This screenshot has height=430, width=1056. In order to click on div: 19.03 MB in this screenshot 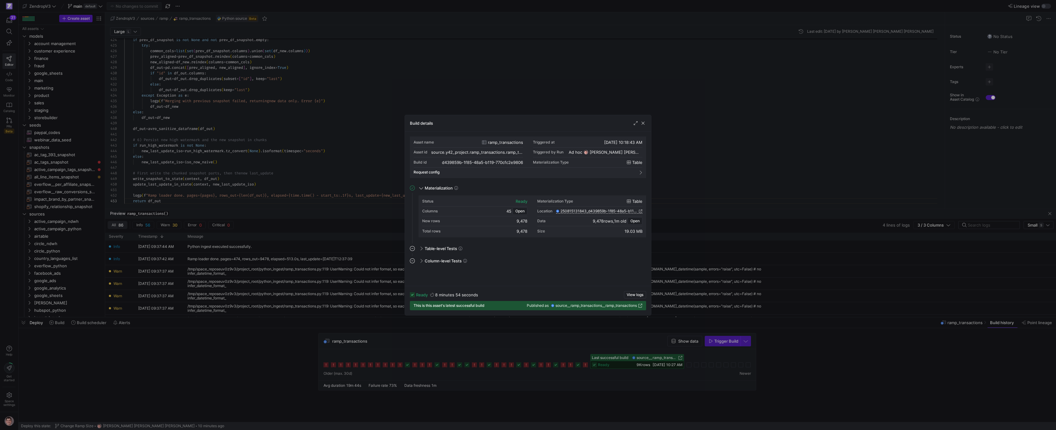, I will do `click(633, 231)`.